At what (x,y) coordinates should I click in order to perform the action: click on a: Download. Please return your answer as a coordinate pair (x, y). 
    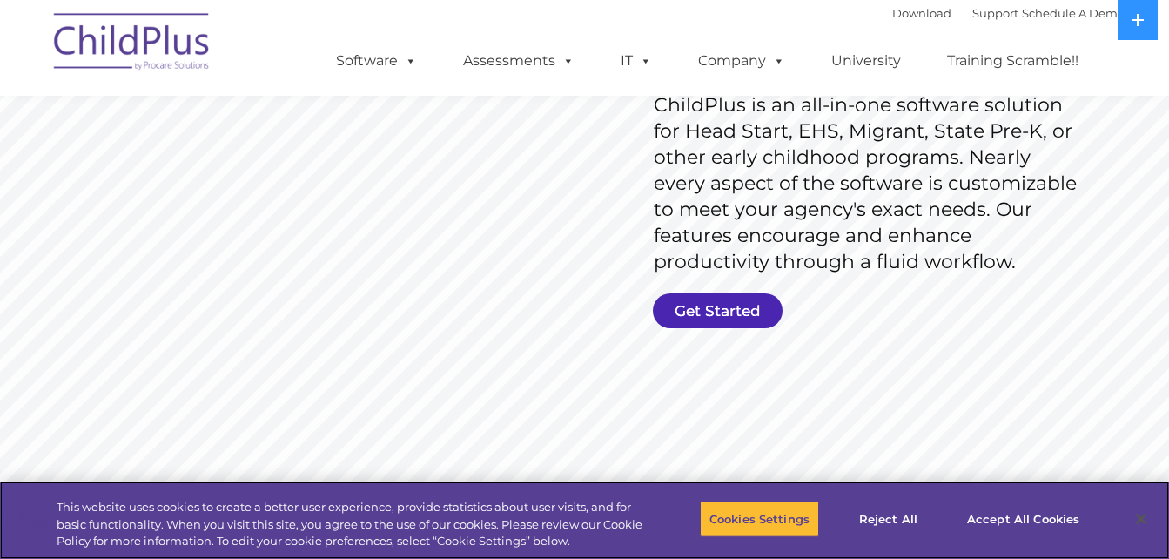
    Looking at the image, I should click on (922, 13).